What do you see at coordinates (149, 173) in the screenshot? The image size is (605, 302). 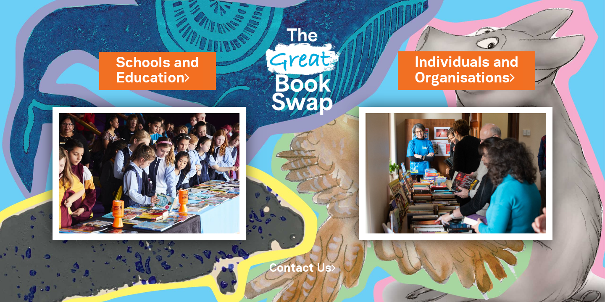 I see `img: Schools and Education` at bounding box center [149, 173].